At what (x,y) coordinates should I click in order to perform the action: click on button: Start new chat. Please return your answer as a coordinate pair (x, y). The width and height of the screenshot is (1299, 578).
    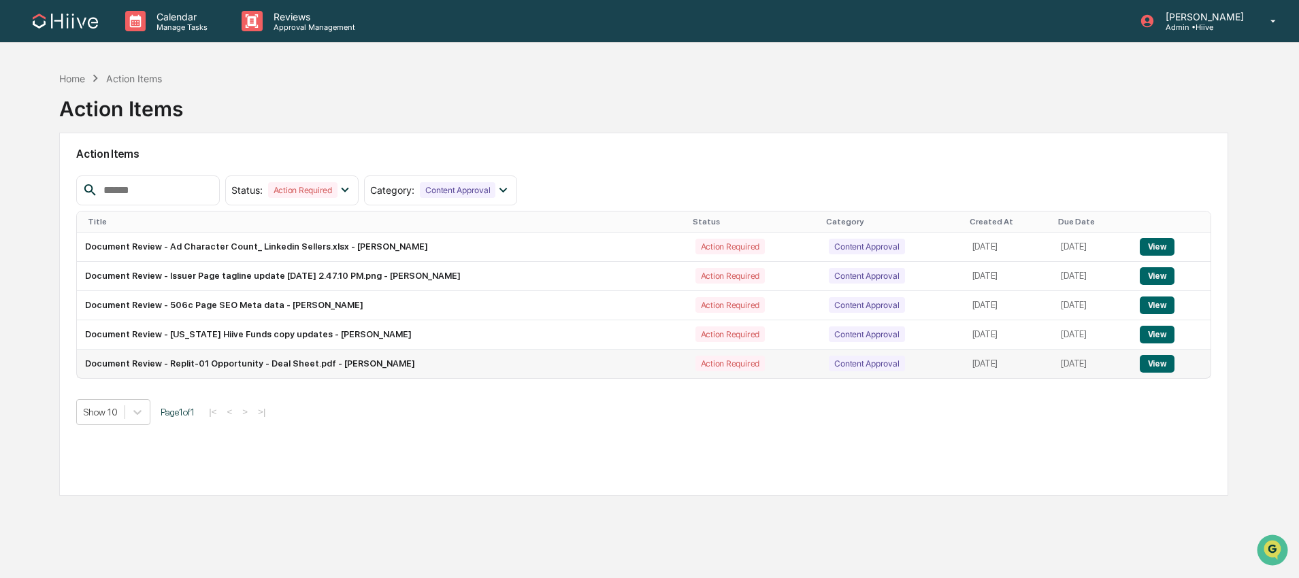
    Looking at the image, I should click on (239, 116).